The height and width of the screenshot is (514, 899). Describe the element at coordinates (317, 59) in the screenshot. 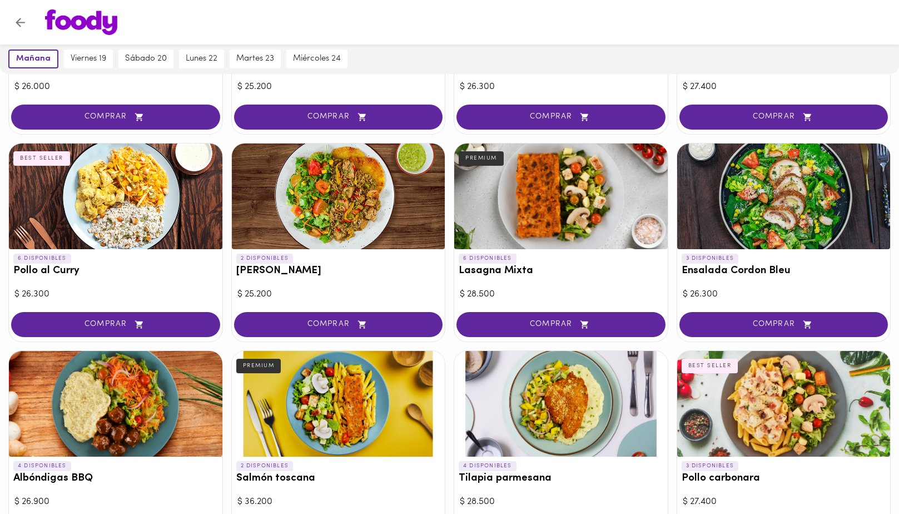

I see `button: miércoles 24` at that location.